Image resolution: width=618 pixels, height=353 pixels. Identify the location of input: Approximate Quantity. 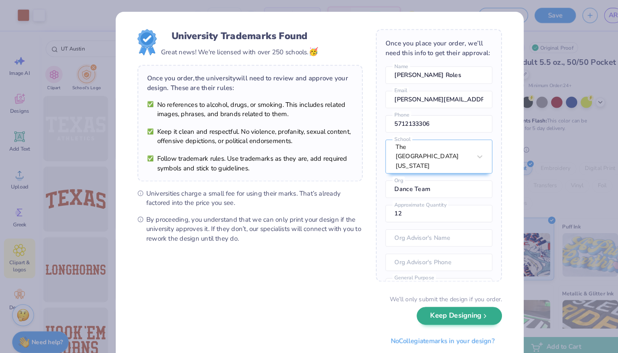
(424, 206).